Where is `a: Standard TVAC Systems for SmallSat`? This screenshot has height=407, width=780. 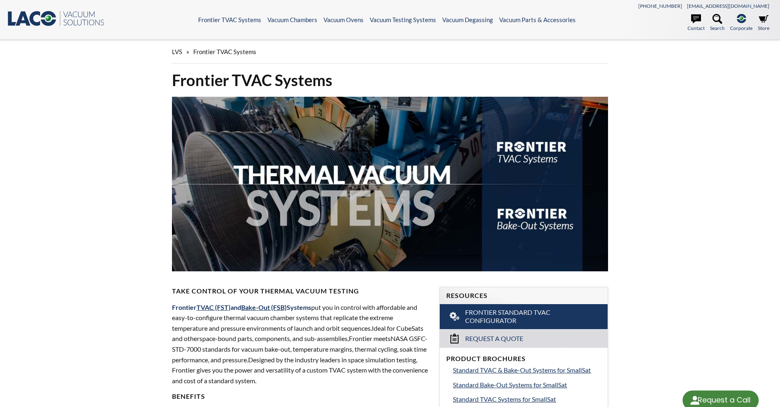 a: Standard TVAC Systems for SmallSat is located at coordinates (527, 399).